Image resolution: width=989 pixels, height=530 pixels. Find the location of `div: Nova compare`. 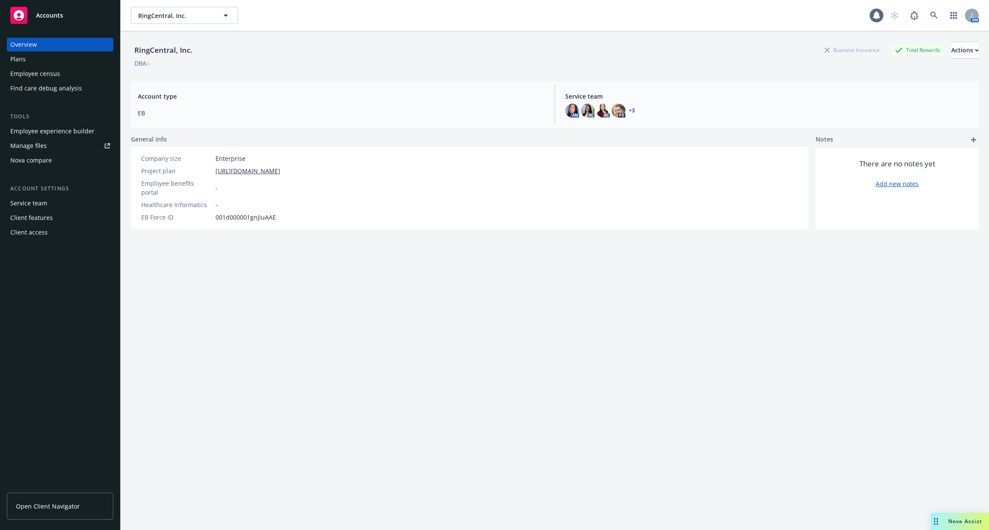

div: Nova compare is located at coordinates (31, 161).